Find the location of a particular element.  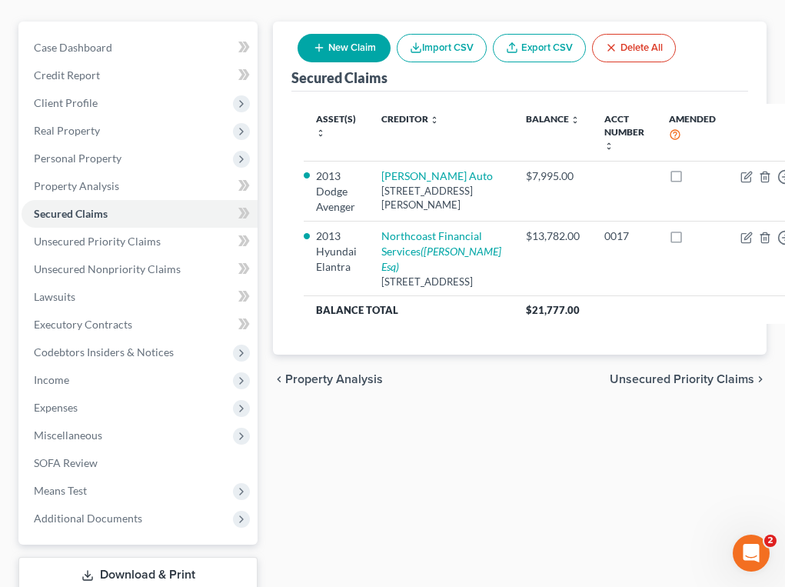

button: New Claim is located at coordinates (344, 48).